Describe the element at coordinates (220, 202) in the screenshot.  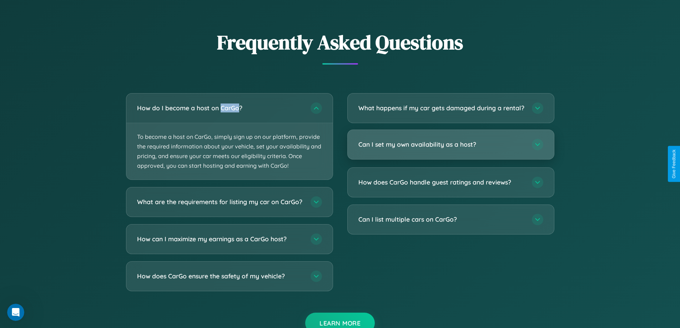
I see `h3: What are the requirements for listing my car on CarGo?` at that location.